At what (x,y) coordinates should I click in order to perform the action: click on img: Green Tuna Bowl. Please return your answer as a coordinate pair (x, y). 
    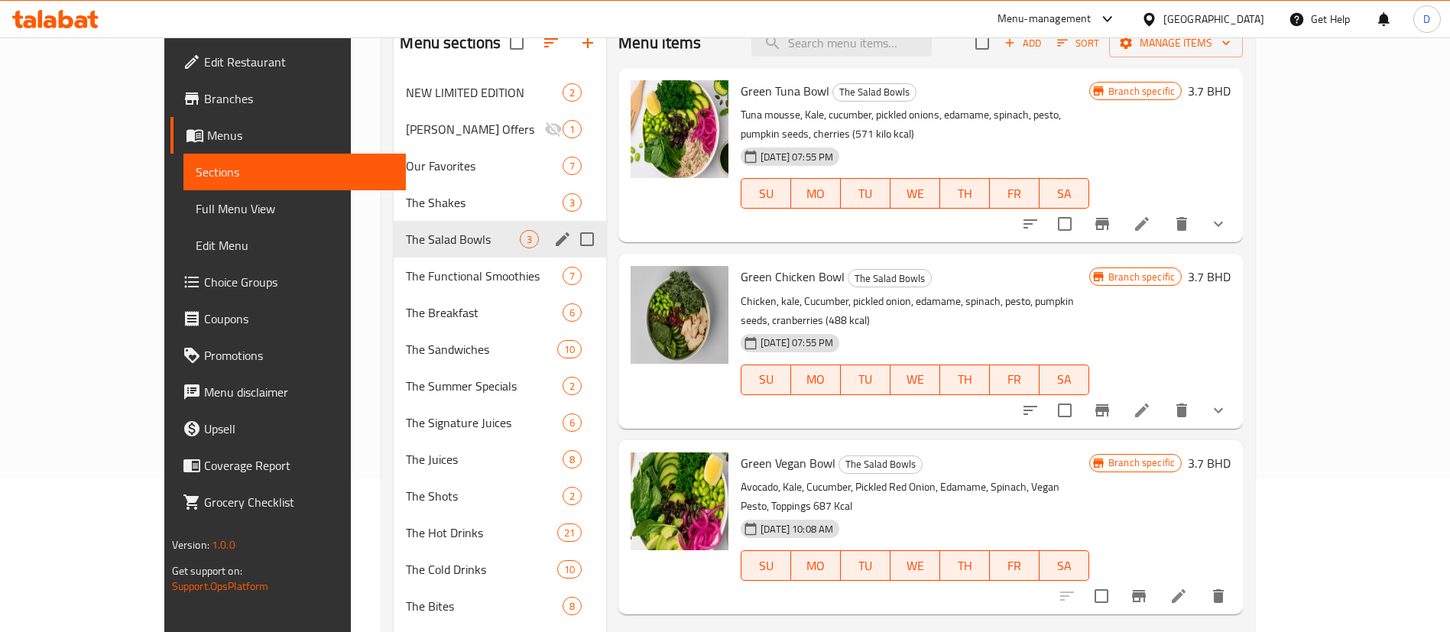
    Looking at the image, I should click on (680, 129).